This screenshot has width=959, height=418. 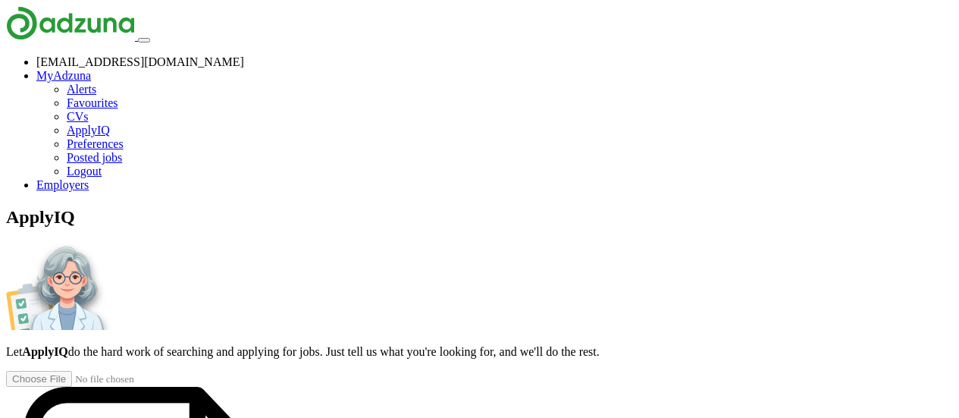 I want to click on a: Posted jobs, so click(x=94, y=157).